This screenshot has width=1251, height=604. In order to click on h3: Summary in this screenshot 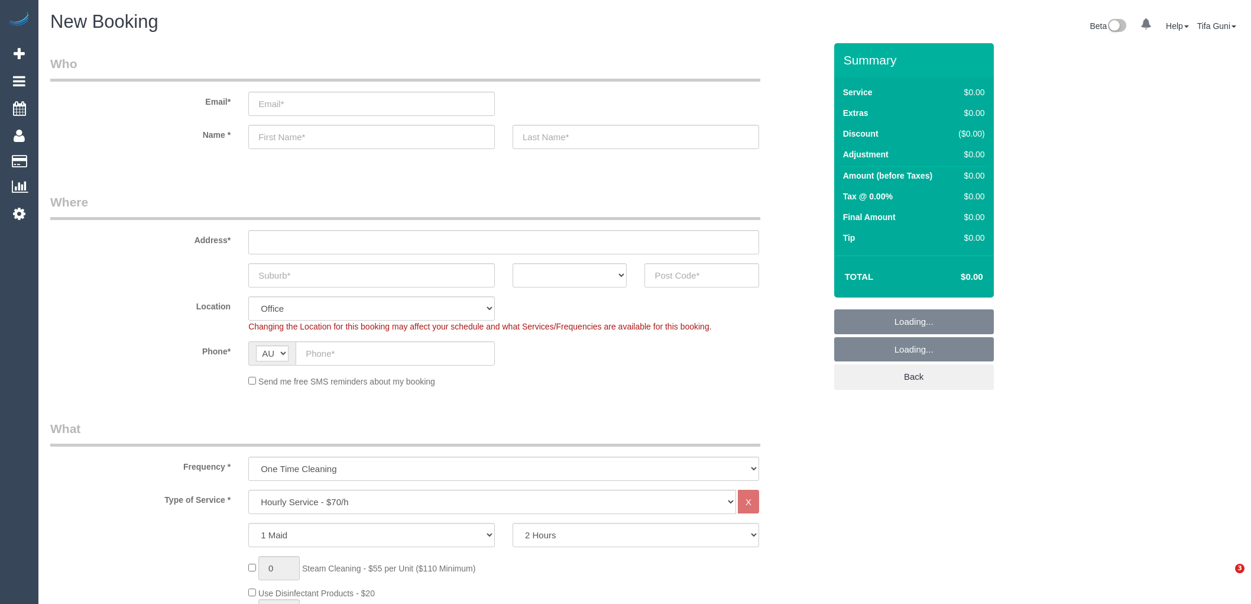, I will do `click(916, 60)`.